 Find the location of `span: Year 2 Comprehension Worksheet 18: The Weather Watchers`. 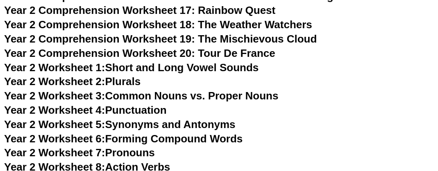

span: Year 2 Comprehension Worksheet 18: The Weather Watchers is located at coordinates (158, 25).